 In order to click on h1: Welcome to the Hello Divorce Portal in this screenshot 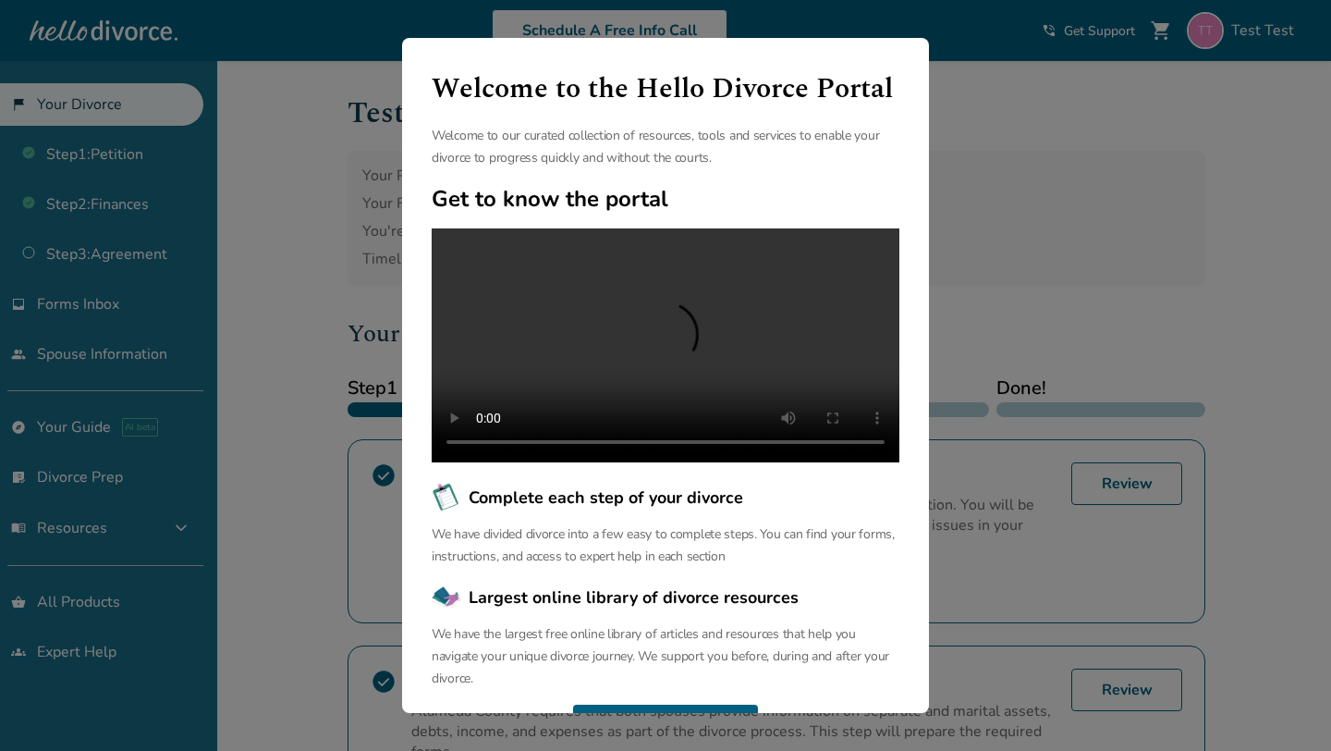, I will do `click(666, 89)`.